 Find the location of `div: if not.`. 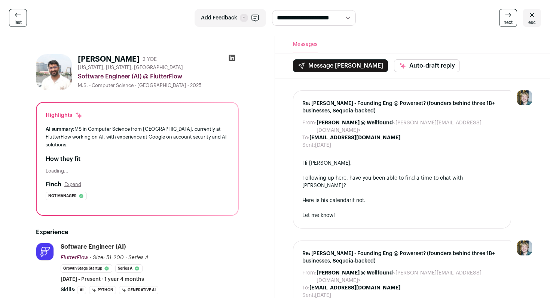

div: if not. is located at coordinates (402, 201).